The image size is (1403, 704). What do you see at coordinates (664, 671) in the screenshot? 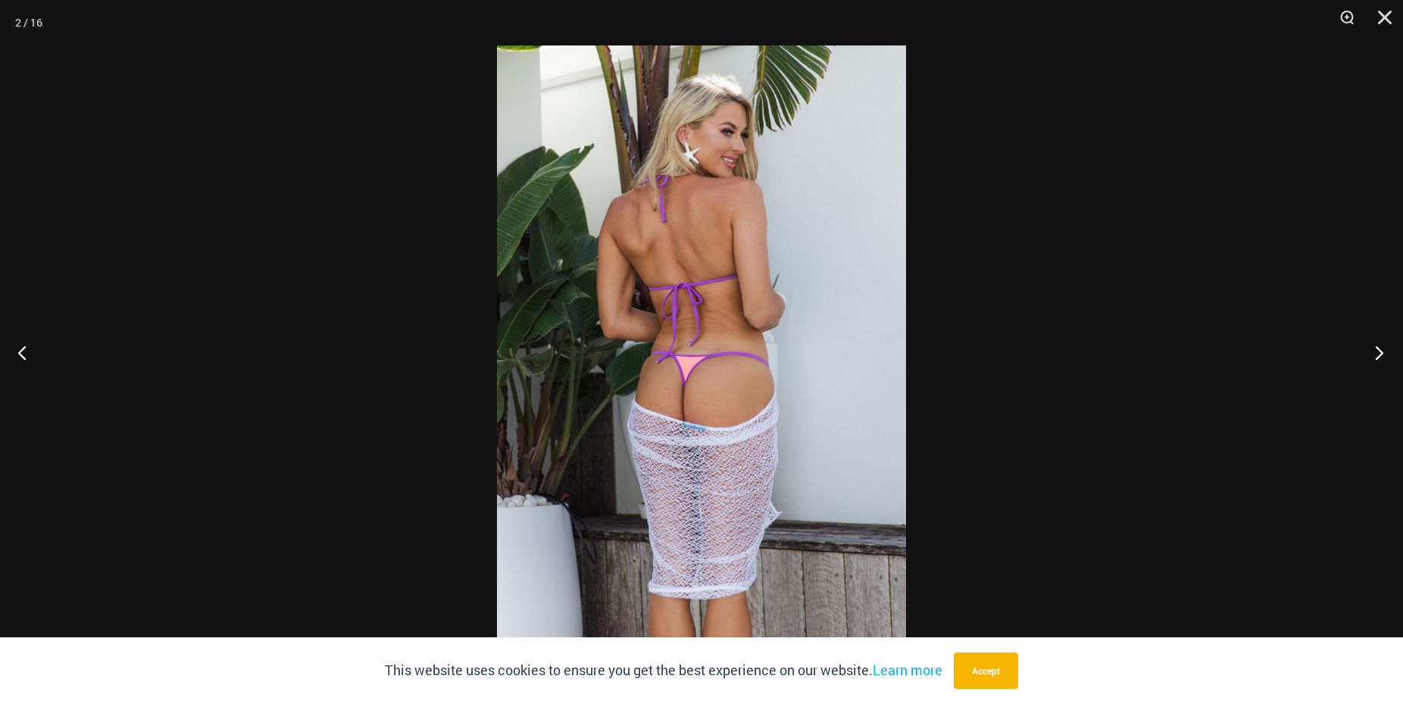
I see `p: This website uses cookies to ensure you get the best experience on our website.` at bounding box center [664, 671].